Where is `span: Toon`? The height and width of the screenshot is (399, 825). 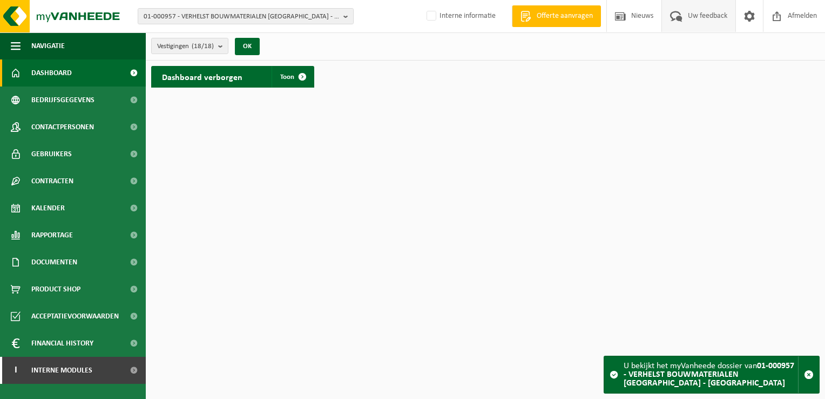
span: Toon is located at coordinates (287, 77).